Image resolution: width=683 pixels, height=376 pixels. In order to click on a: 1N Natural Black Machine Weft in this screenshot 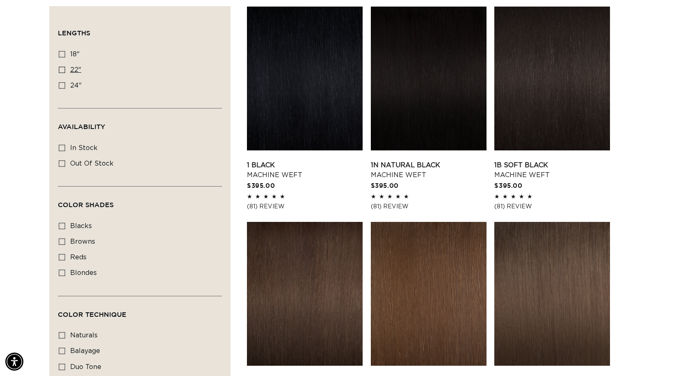, I will do `click(429, 170)`.